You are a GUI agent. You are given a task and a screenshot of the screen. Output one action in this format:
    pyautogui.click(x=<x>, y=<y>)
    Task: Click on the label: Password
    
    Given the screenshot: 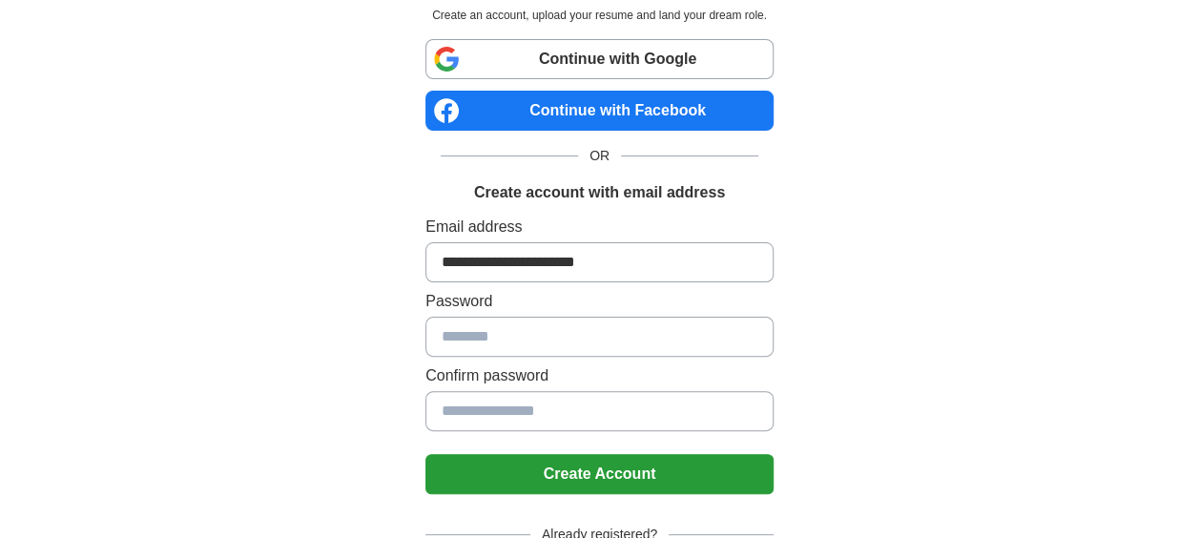 What is the action you would take?
    pyautogui.click(x=599, y=302)
    